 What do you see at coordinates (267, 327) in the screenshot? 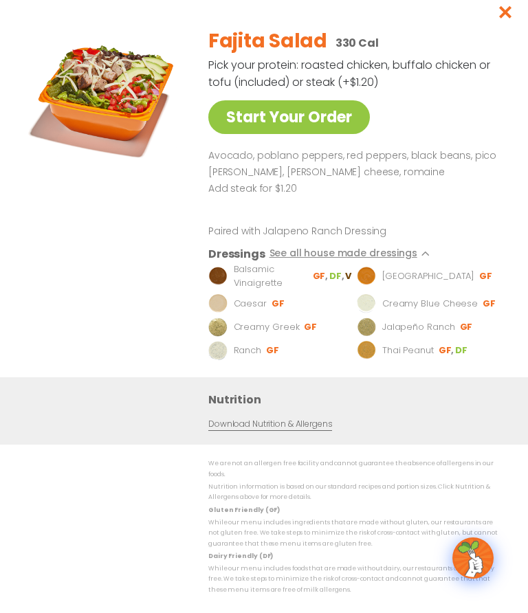
I see `p: Creamy Greek` at bounding box center [267, 327].